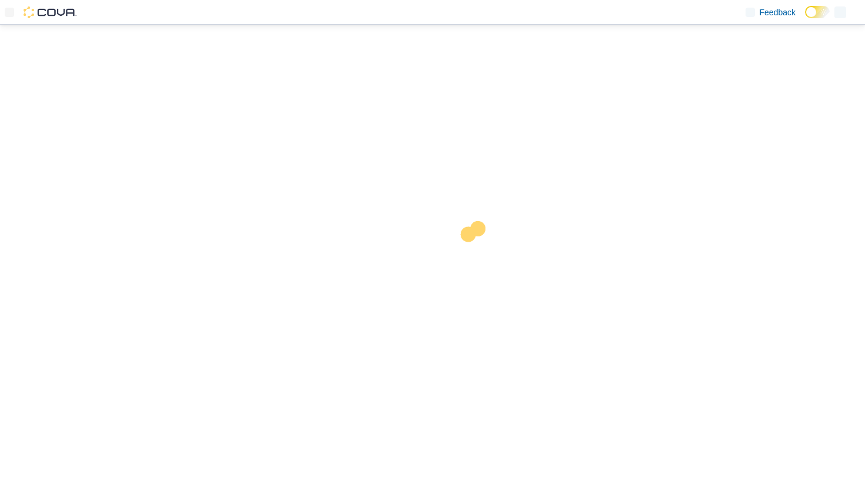 The width and height of the screenshot is (865, 494). Describe the element at coordinates (771, 12) in the screenshot. I see `a: Feedback` at that location.